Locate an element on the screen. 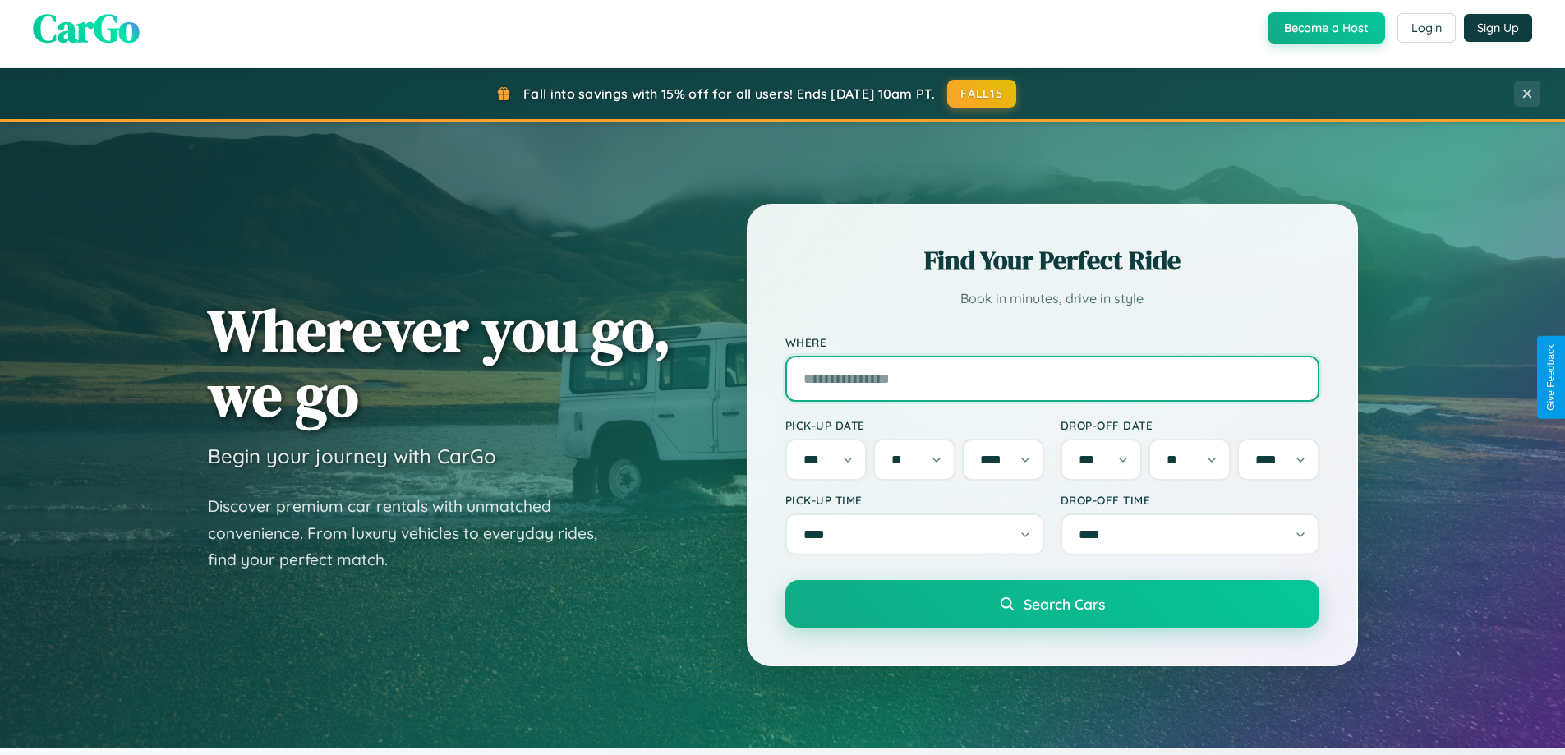  h1: Wherever you go, we go is located at coordinates (440, 362).